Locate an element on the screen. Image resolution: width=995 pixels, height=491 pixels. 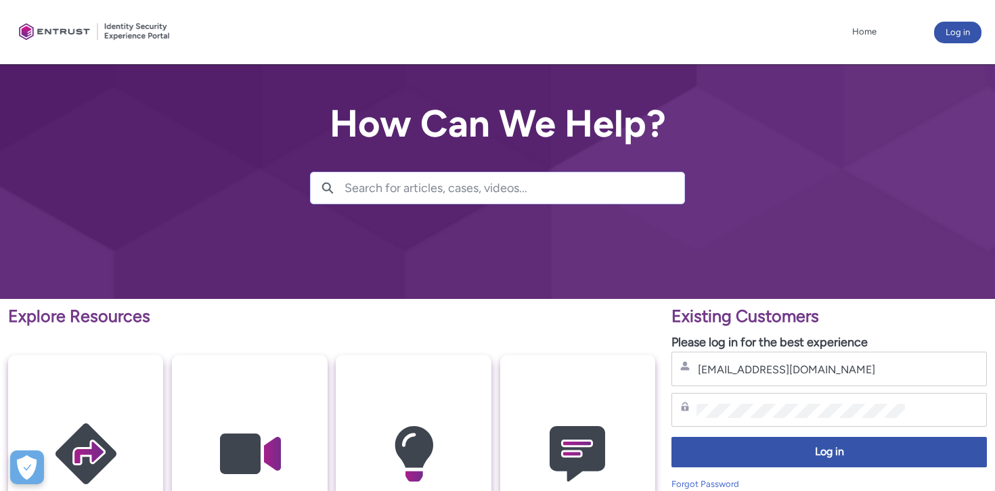
span: Log in is located at coordinates (829, 452).